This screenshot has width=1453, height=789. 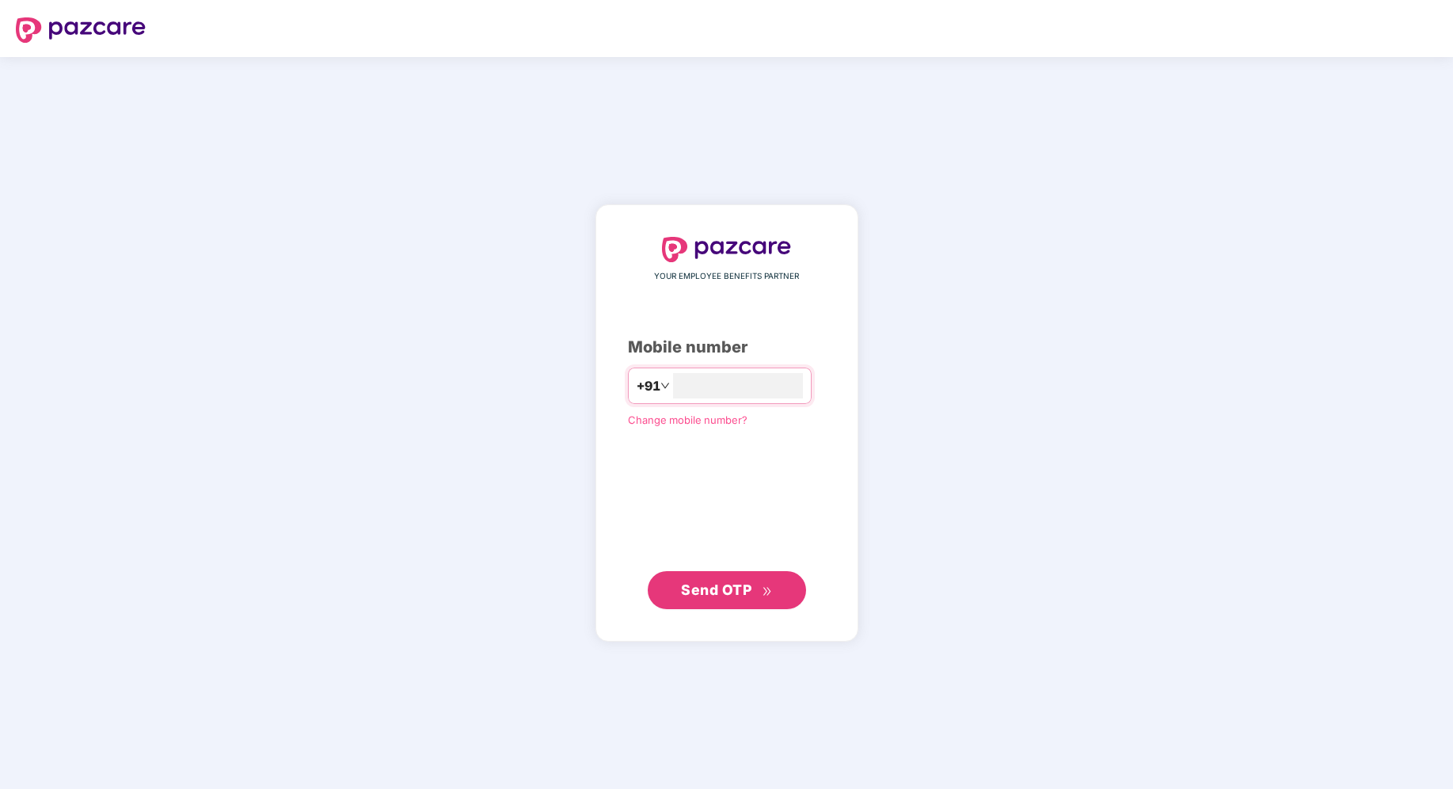 What do you see at coordinates (688, 420) in the screenshot?
I see `a: Change mobile number?` at bounding box center [688, 420].